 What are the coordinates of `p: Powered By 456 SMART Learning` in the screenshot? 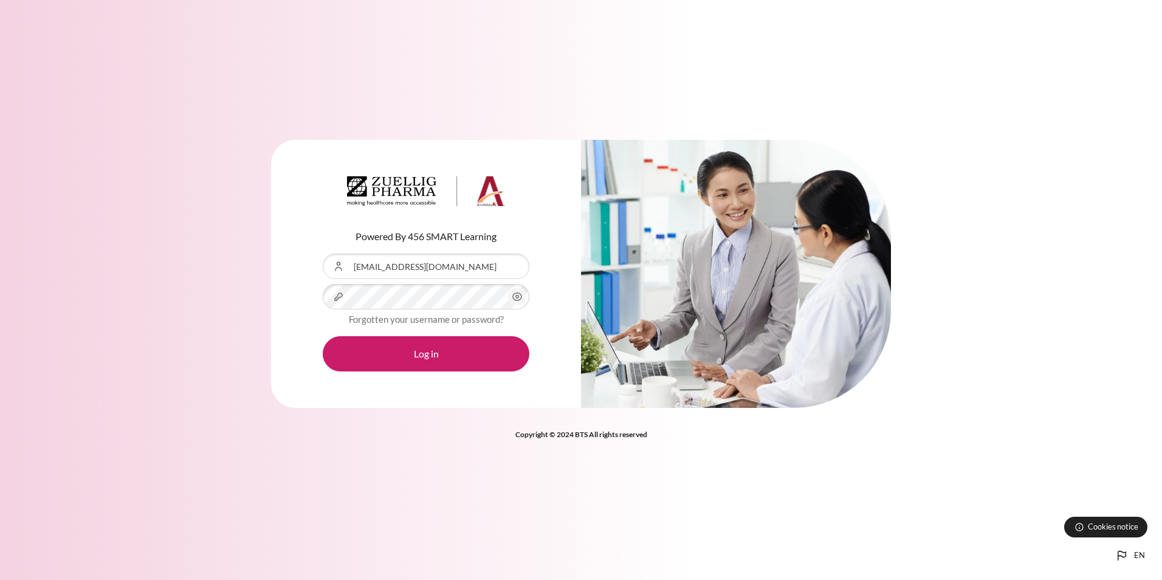 It's located at (426, 236).